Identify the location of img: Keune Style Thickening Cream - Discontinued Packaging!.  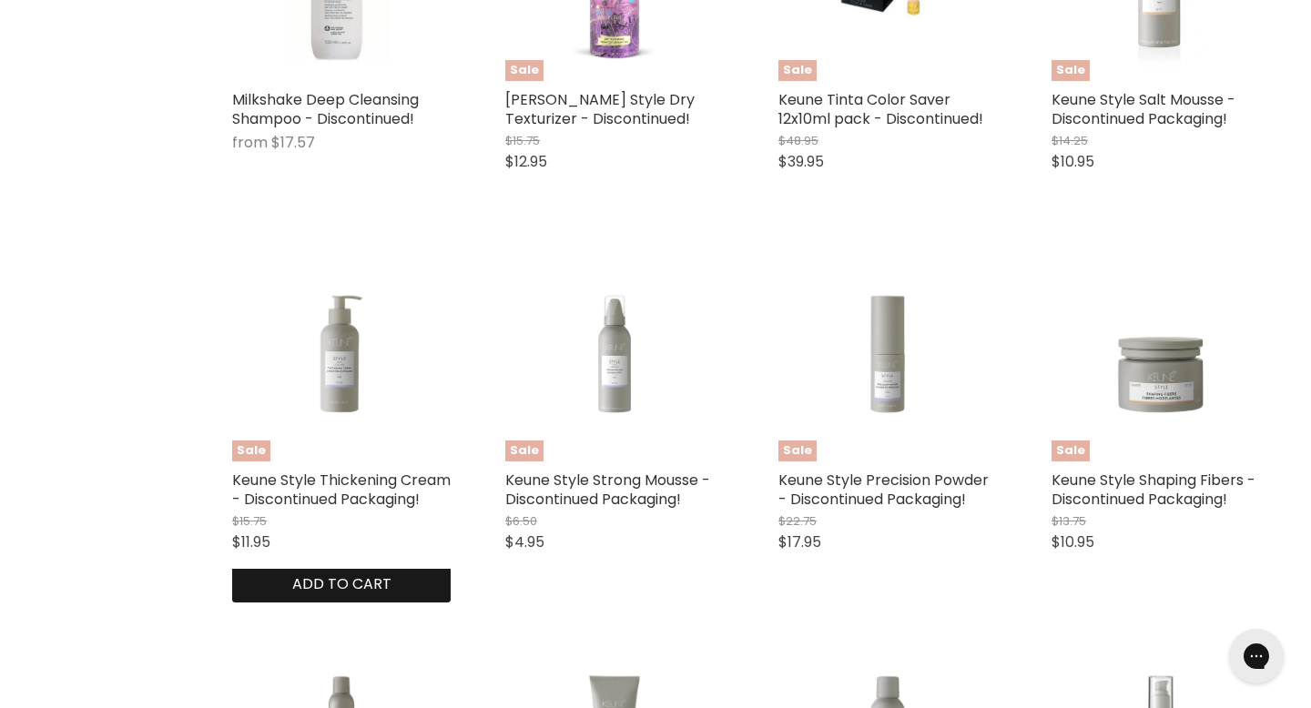
(341, 352).